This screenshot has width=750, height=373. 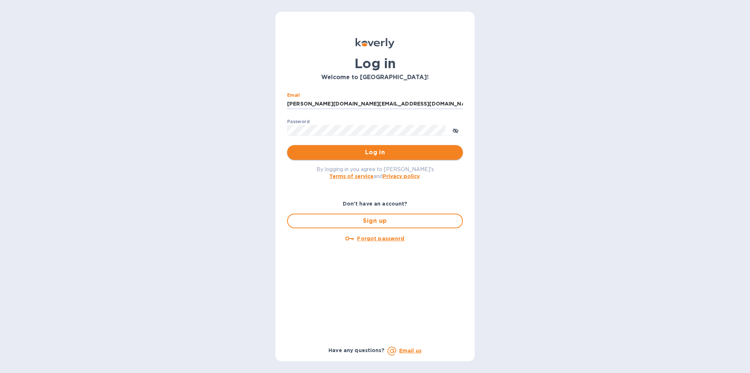 I want to click on b: Don't have an account?, so click(x=375, y=204).